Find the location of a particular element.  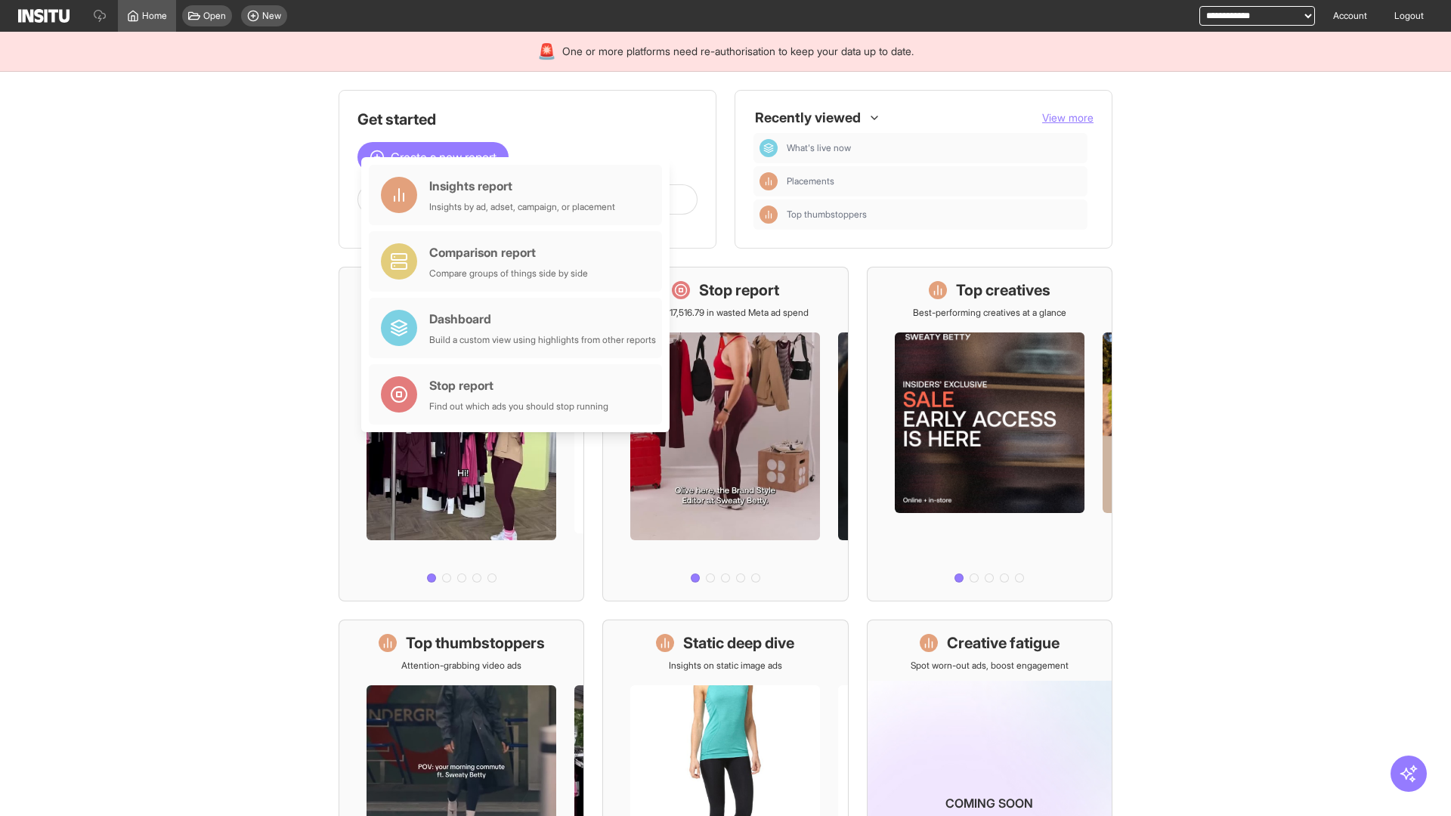

span: Home is located at coordinates (154, 16).